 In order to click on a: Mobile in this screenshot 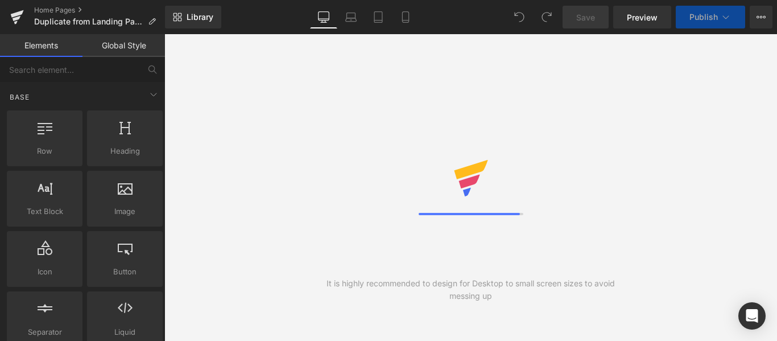, I will do `click(406, 17)`.